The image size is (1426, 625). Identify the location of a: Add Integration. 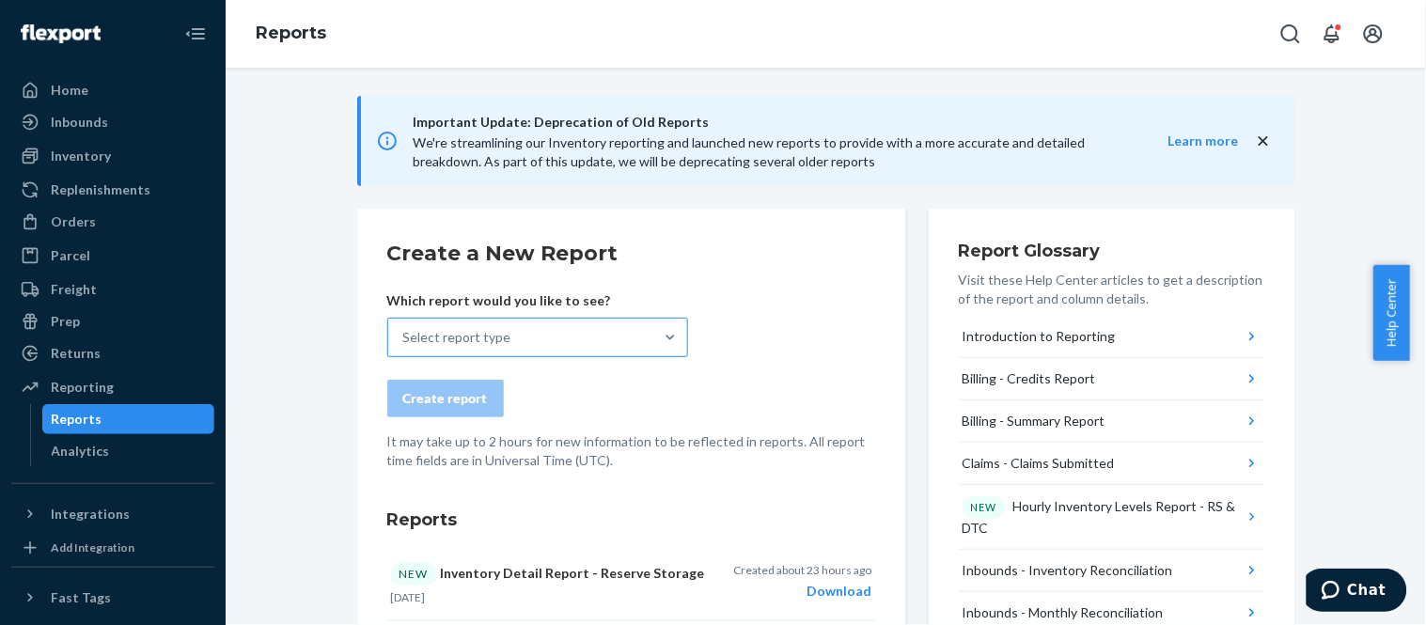
(113, 548).